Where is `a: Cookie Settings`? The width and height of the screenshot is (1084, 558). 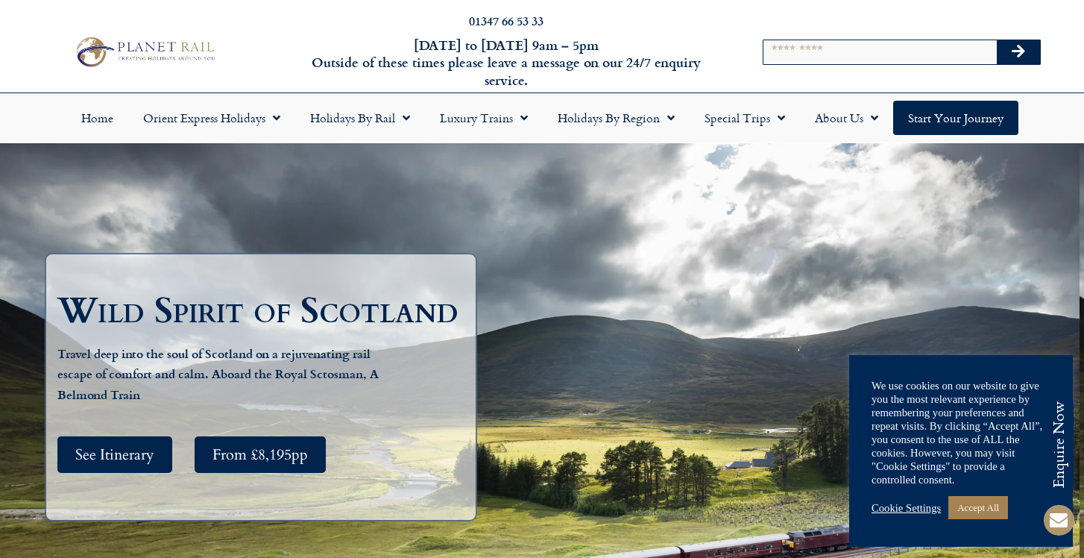
a: Cookie Settings is located at coordinates (906, 508).